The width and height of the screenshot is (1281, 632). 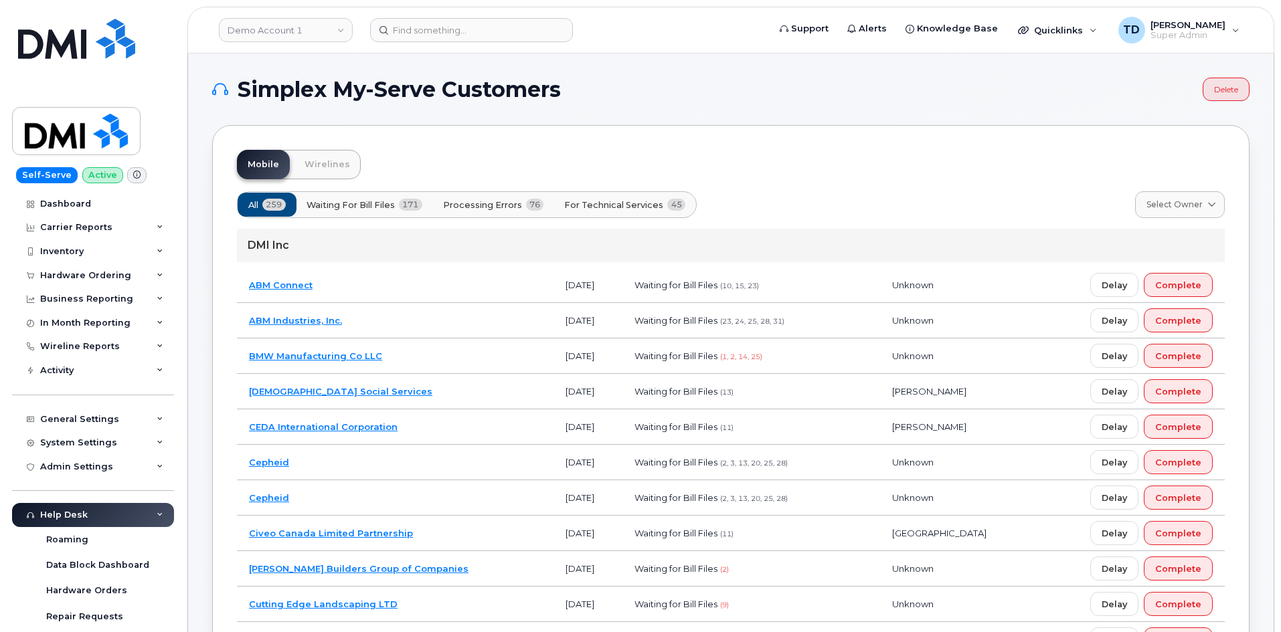 What do you see at coordinates (280, 285) in the screenshot?
I see `a: ABM Connect` at bounding box center [280, 285].